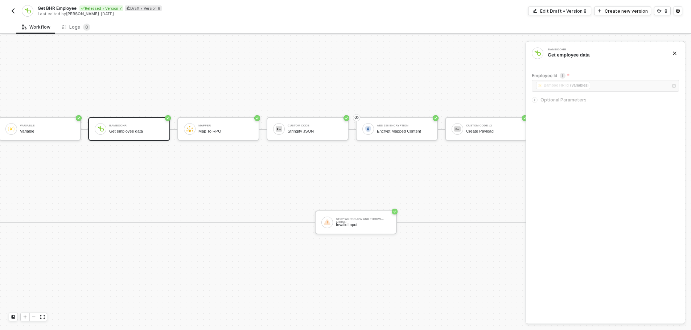 The image size is (691, 330). Describe the element at coordinates (143, 8) in the screenshot. I see `div: Draft • Version 8` at that location.